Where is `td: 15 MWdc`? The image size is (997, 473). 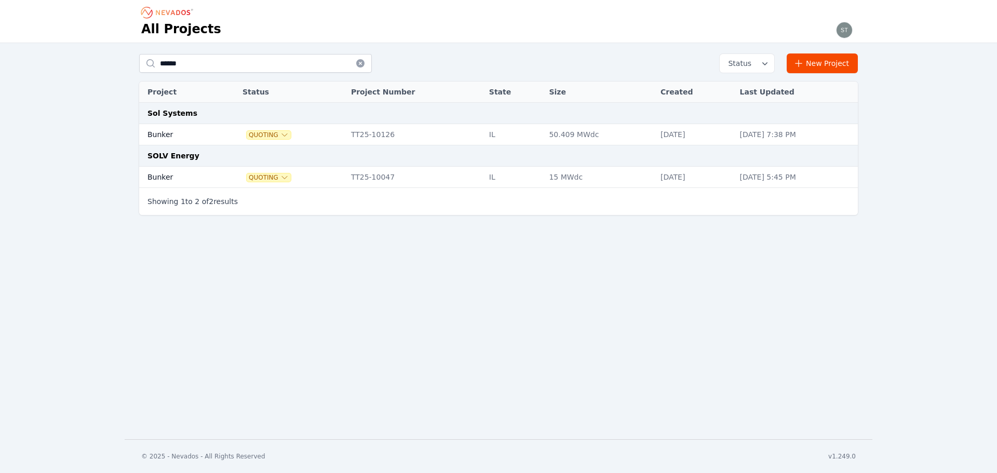
td: 15 MWdc is located at coordinates (599, 177).